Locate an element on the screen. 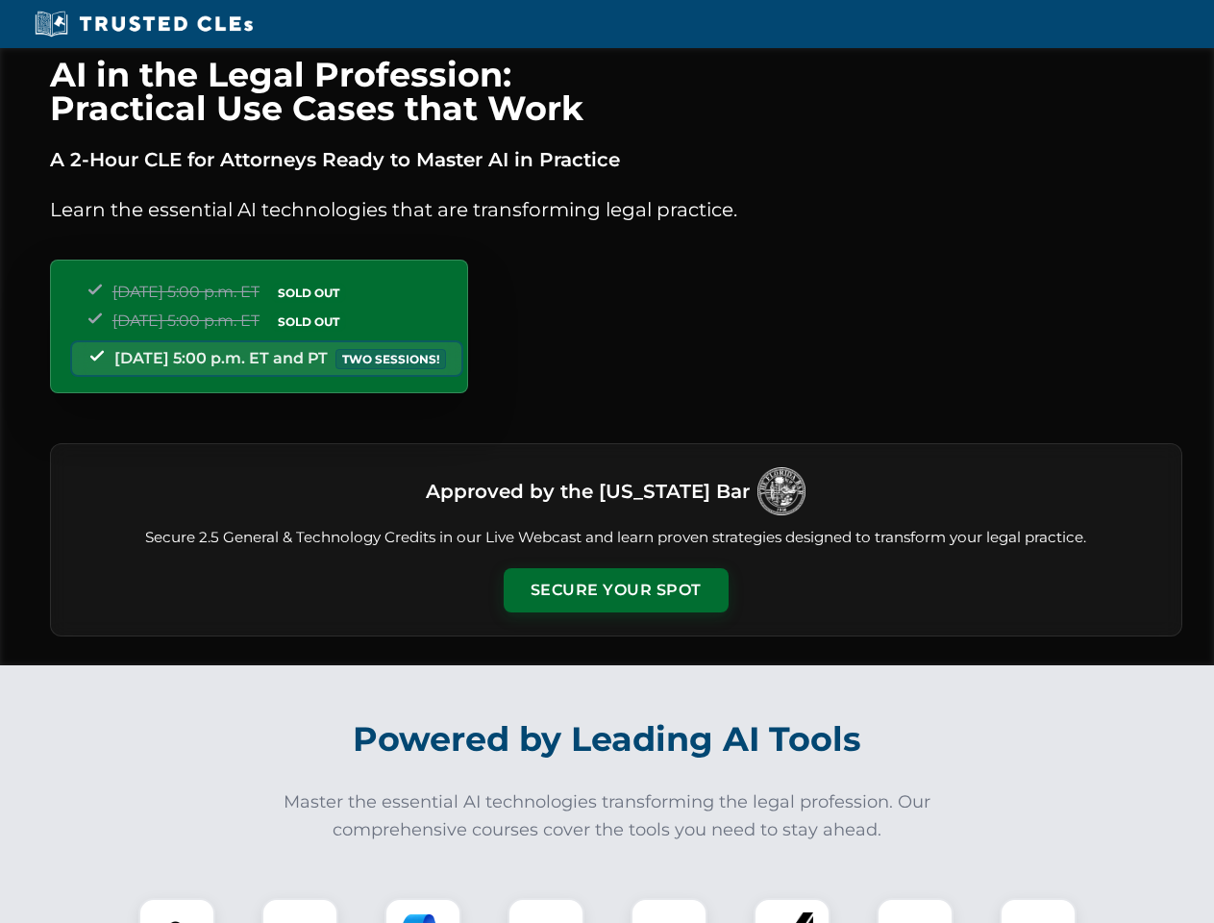 This screenshot has height=923, width=1214. p: A 2-Hour CLE for Attorneys Ready to Master AI in Practice is located at coordinates (616, 160).